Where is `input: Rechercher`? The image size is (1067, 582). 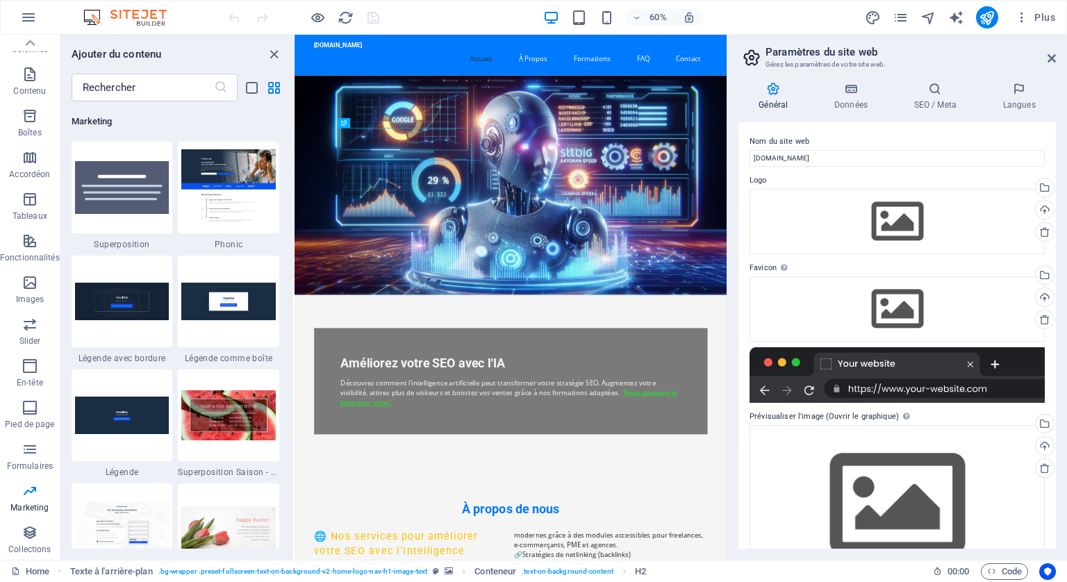
input: Rechercher is located at coordinates (142, 88).